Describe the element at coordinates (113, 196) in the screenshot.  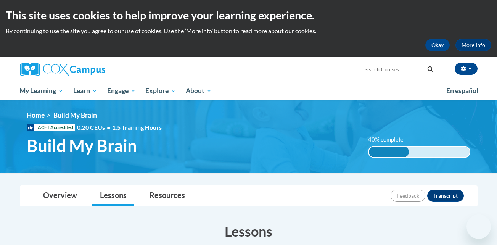
I see `a: Lessons` at that location.